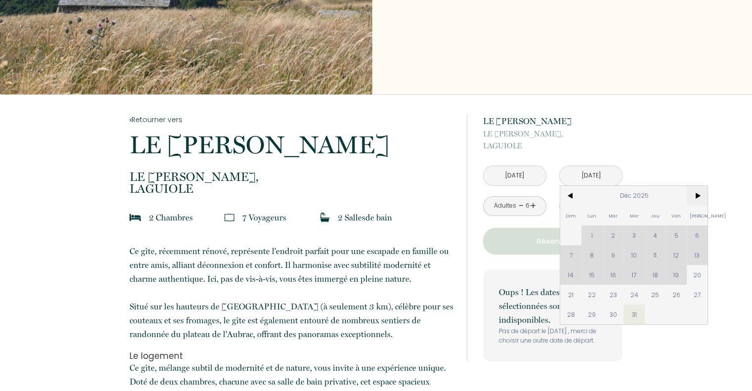  Describe the element at coordinates (552, 306) in the screenshot. I see `p: Oups ! Les dates sélectionnées sont indisponibles.` at that location.